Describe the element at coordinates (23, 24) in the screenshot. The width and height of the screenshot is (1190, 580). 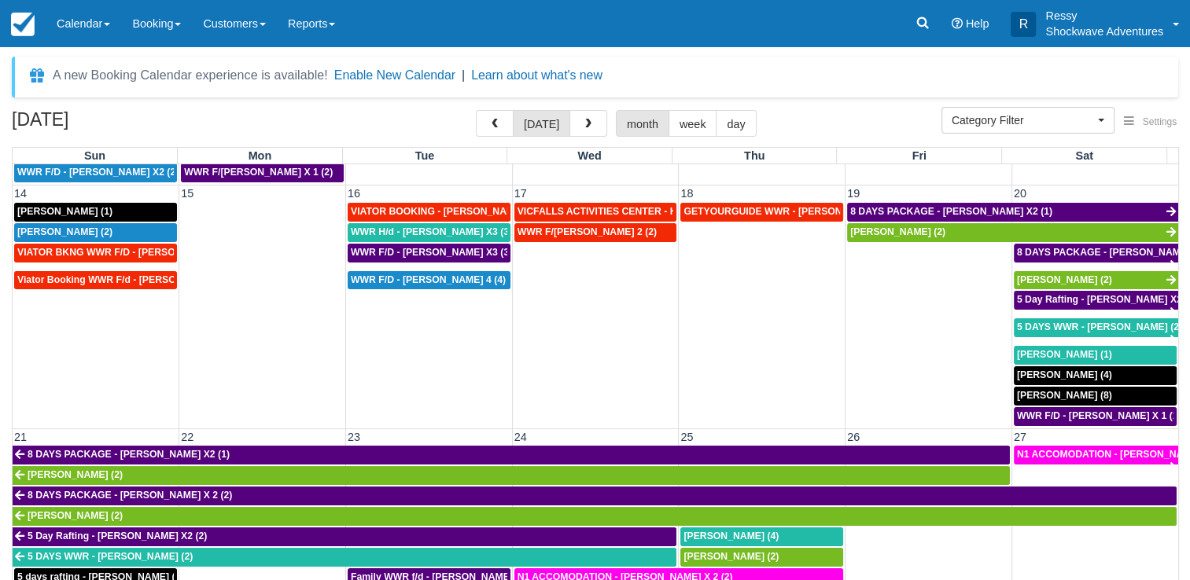
I see `img: checkfront-main-nav-mini-logo.png` at that location.